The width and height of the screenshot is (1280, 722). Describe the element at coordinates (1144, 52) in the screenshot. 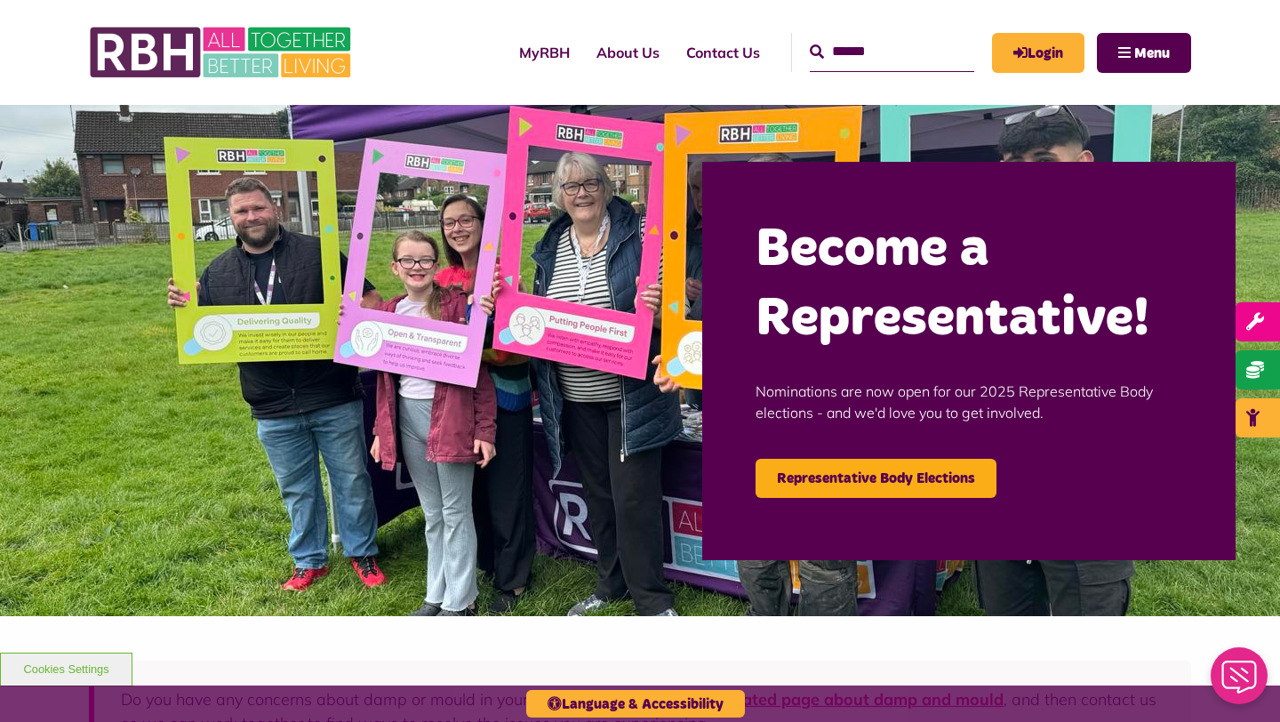

I see `button: Navigation` at that location.